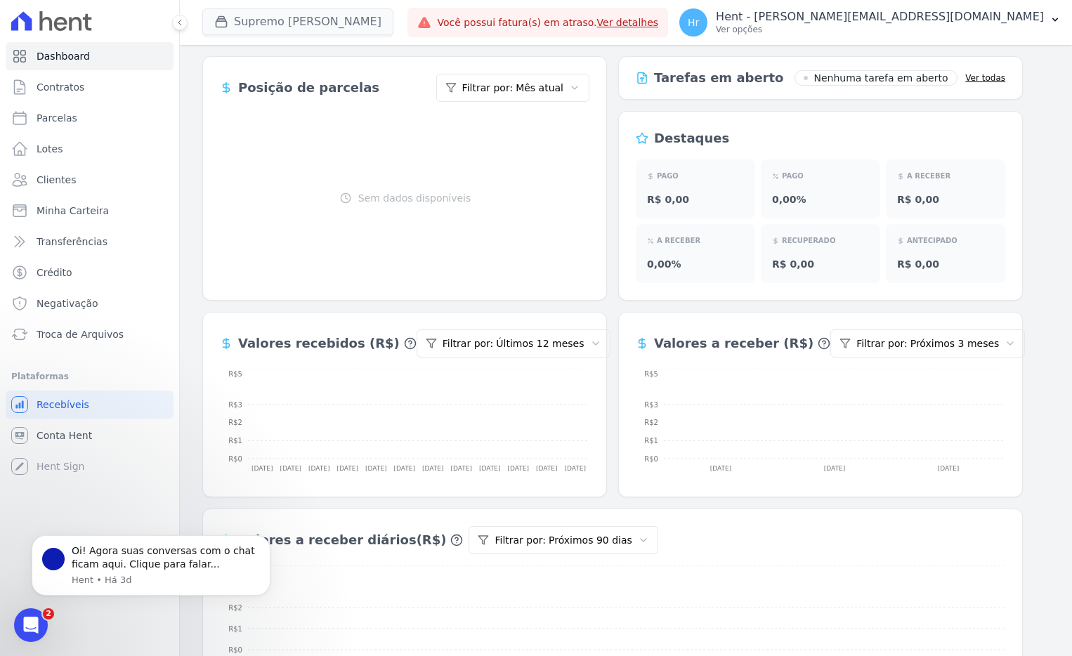 The height and width of the screenshot is (656, 1072). I want to click on div: Hent, so click(43, 41).